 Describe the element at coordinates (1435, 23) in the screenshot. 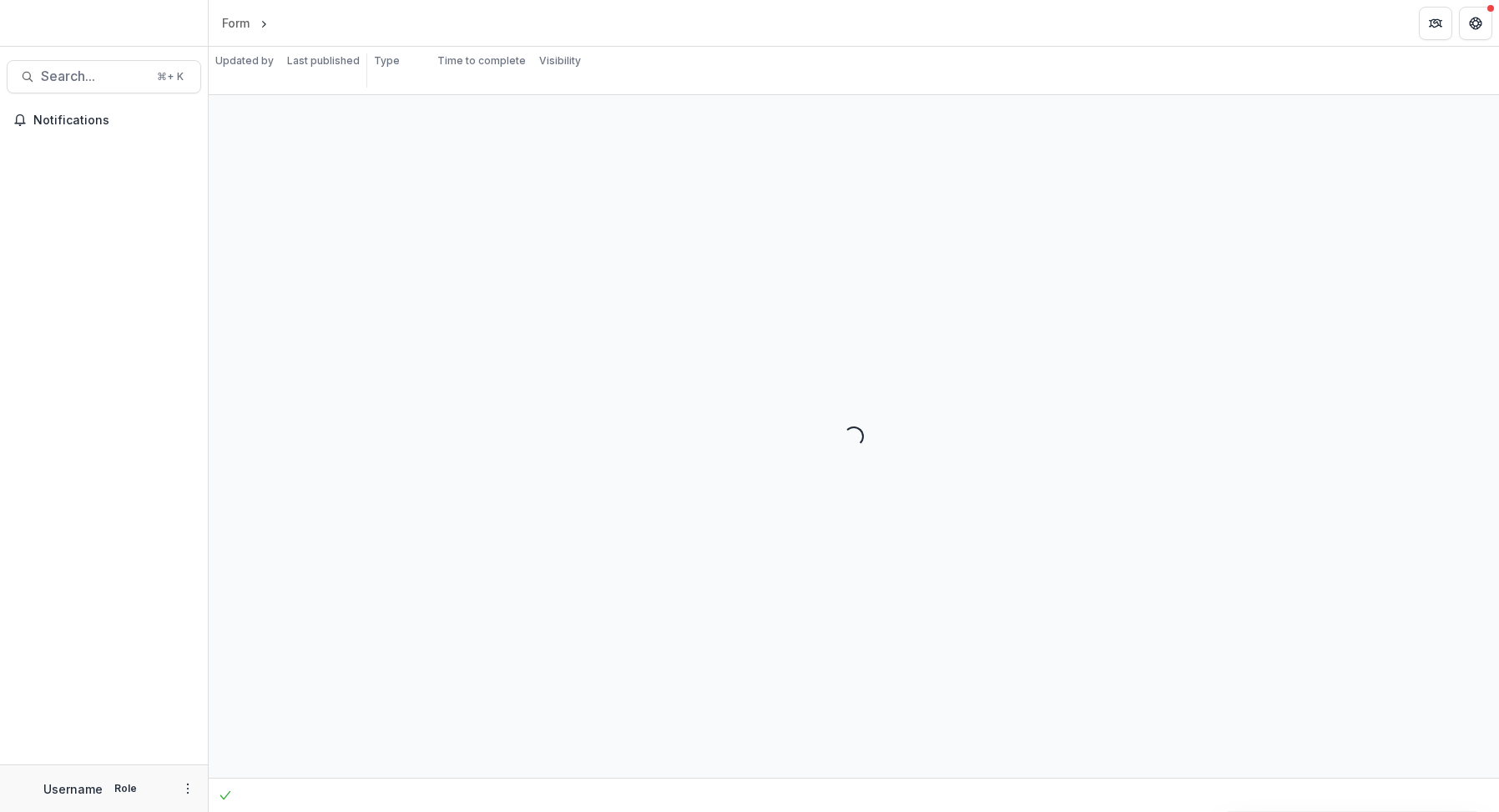

I see `button: Partners` at that location.